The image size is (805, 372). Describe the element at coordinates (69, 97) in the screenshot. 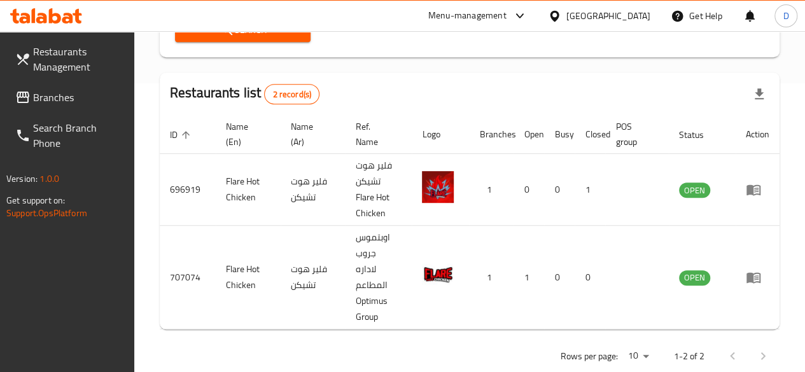

I see `a: Branches` at that location.